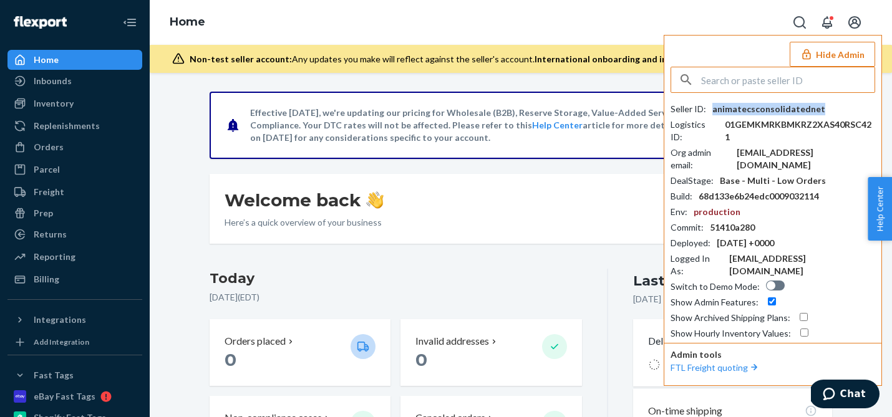 The image size is (892, 417). What do you see at coordinates (730, 334) in the screenshot?
I see `div: Show Hourly Inventory Values :` at bounding box center [730, 334].